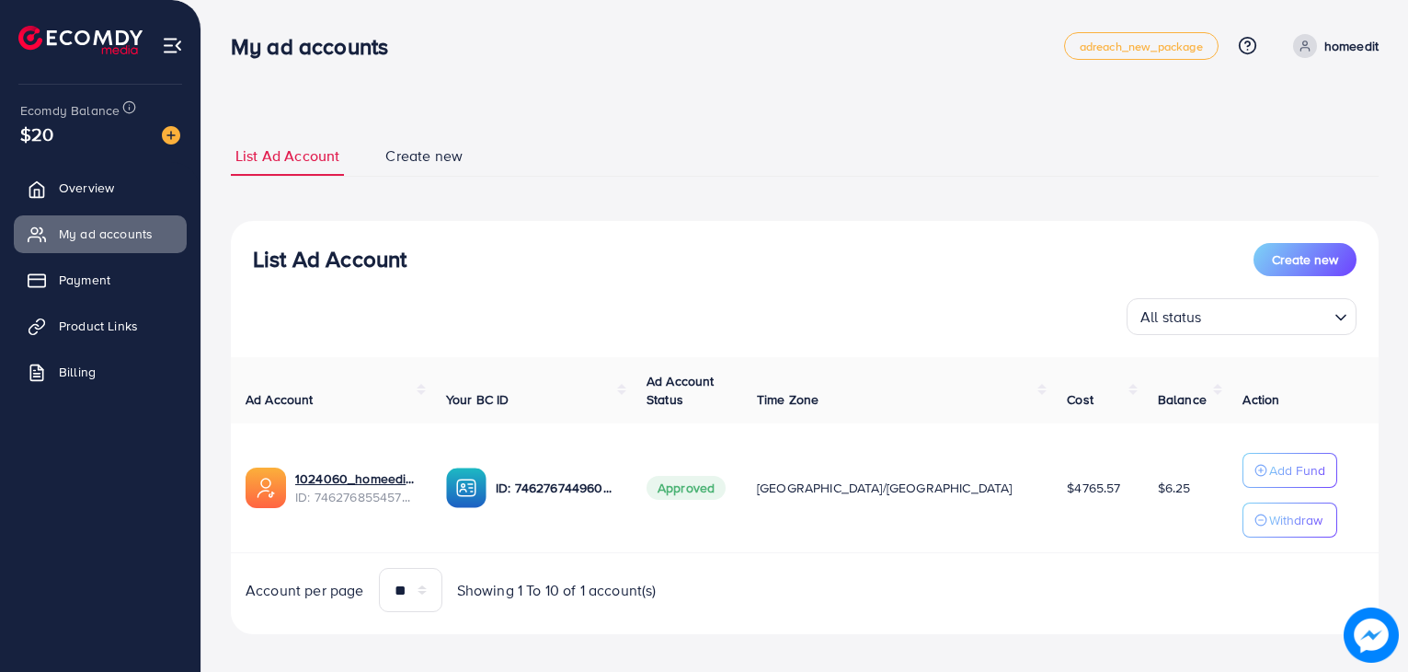  I want to click on a: Overview, so click(100, 188).